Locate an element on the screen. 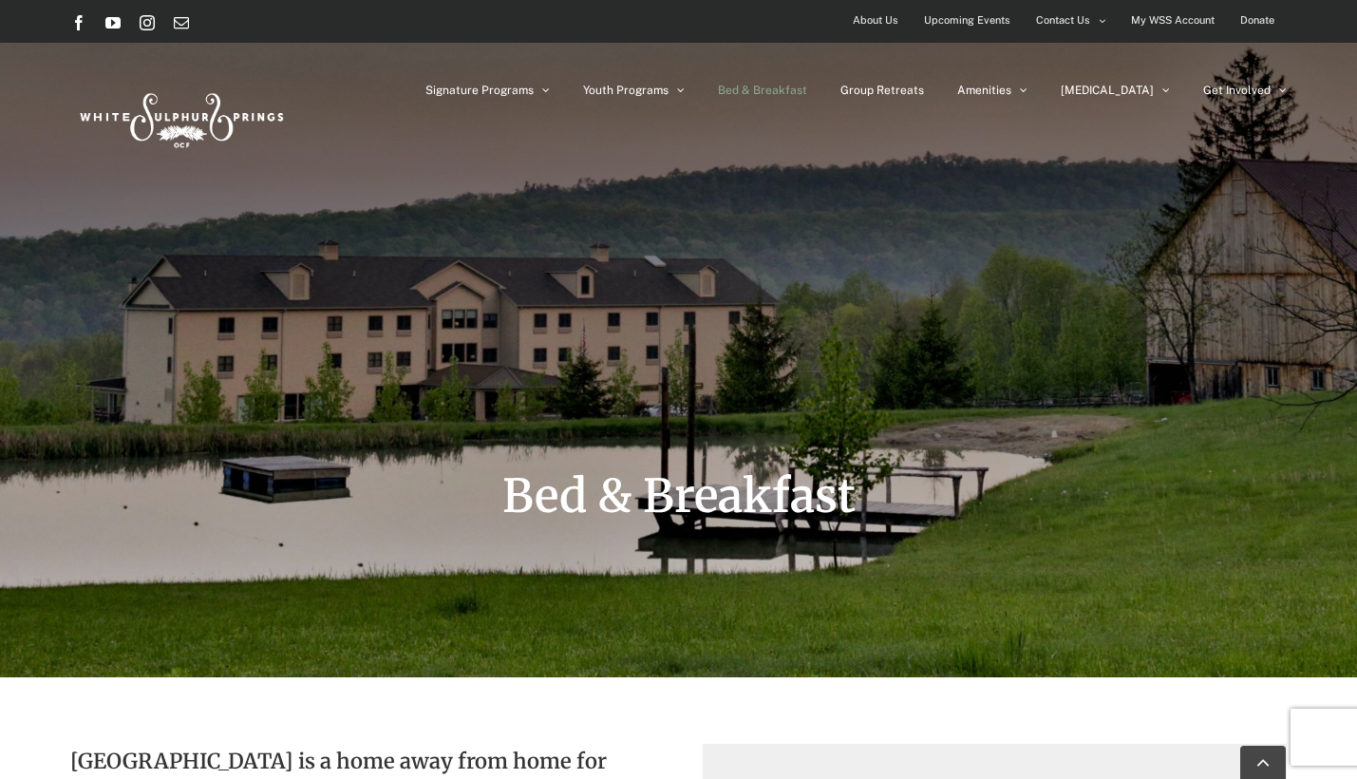  a: Amenities is located at coordinates (993, 90).